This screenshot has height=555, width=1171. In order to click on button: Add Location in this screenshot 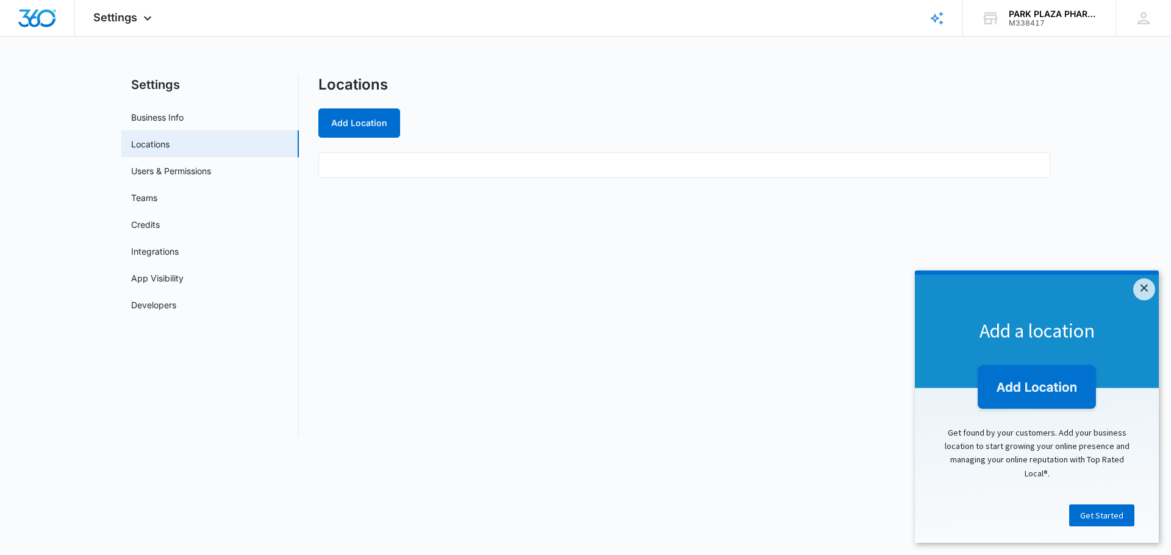, I will do `click(359, 123)`.